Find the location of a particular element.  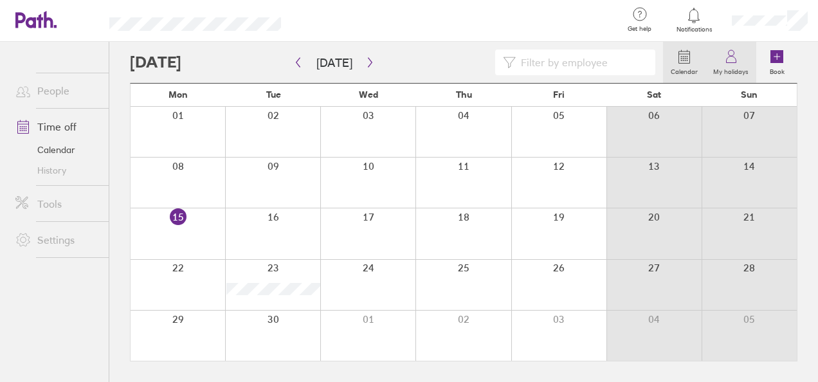

a: Book is located at coordinates (777, 62).